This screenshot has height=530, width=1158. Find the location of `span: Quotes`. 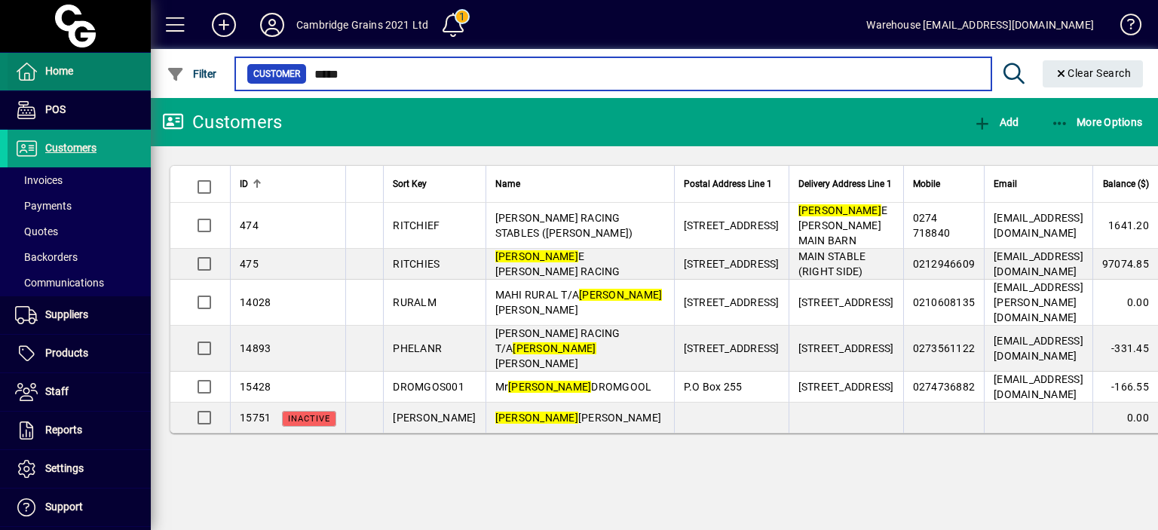

span: Quotes is located at coordinates (36, 231).